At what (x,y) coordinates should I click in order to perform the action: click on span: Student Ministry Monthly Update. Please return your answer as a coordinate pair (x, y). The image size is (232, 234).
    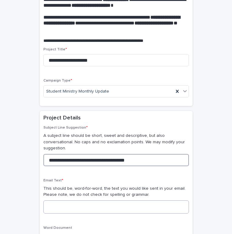
    Looking at the image, I should click on (78, 91).